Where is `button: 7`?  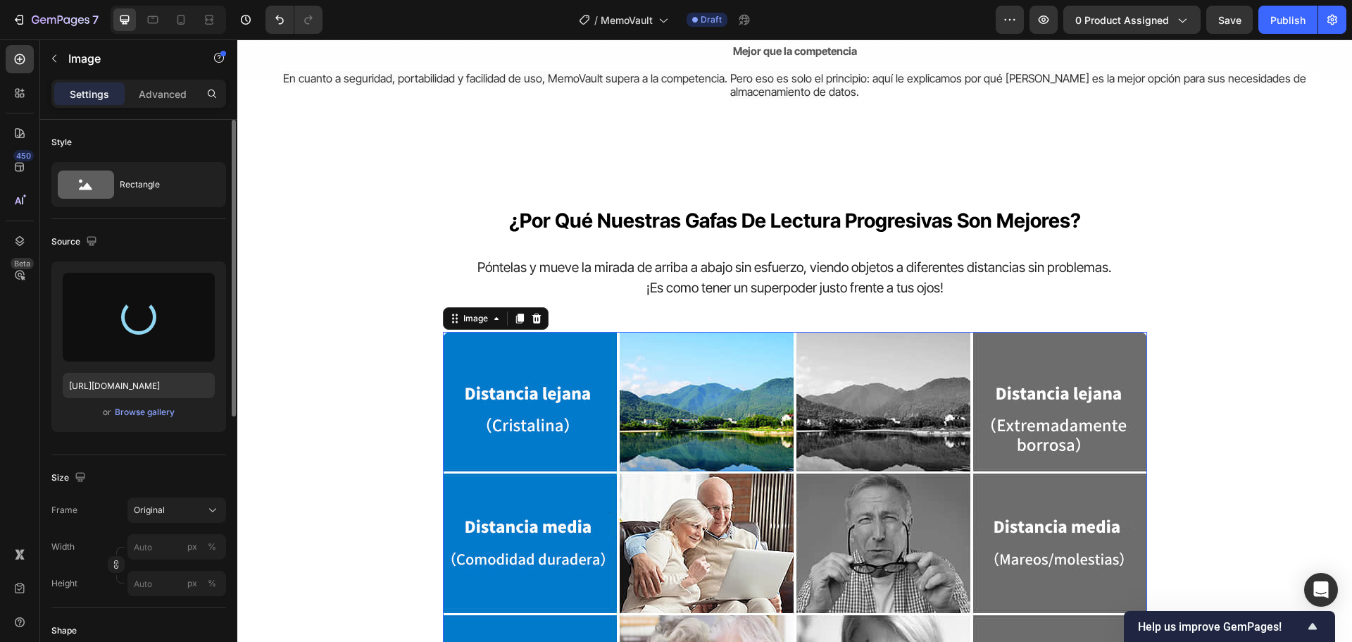 button: 7 is located at coordinates (55, 20).